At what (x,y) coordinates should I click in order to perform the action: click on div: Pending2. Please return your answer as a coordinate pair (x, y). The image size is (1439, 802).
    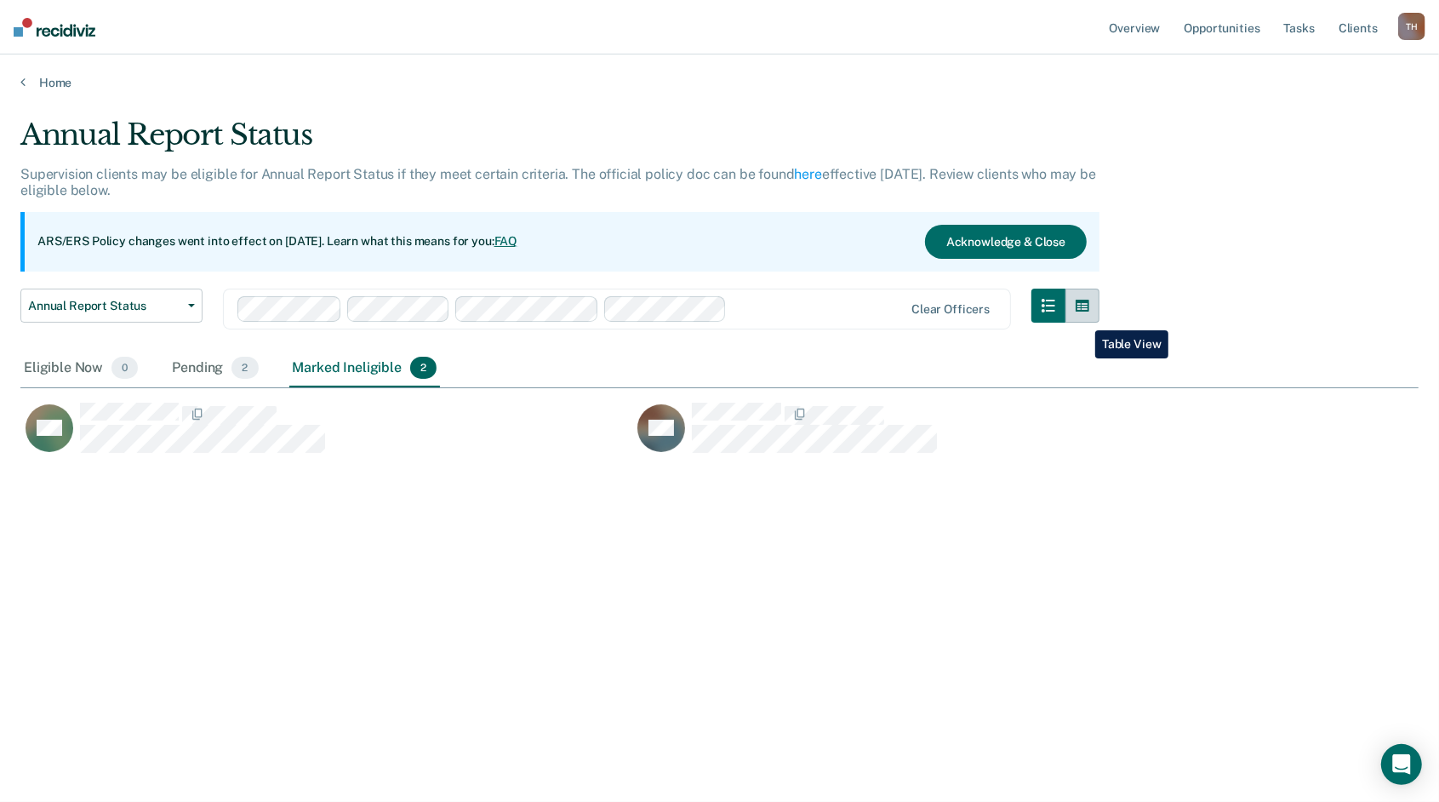
    Looking at the image, I should click on (215, 369).